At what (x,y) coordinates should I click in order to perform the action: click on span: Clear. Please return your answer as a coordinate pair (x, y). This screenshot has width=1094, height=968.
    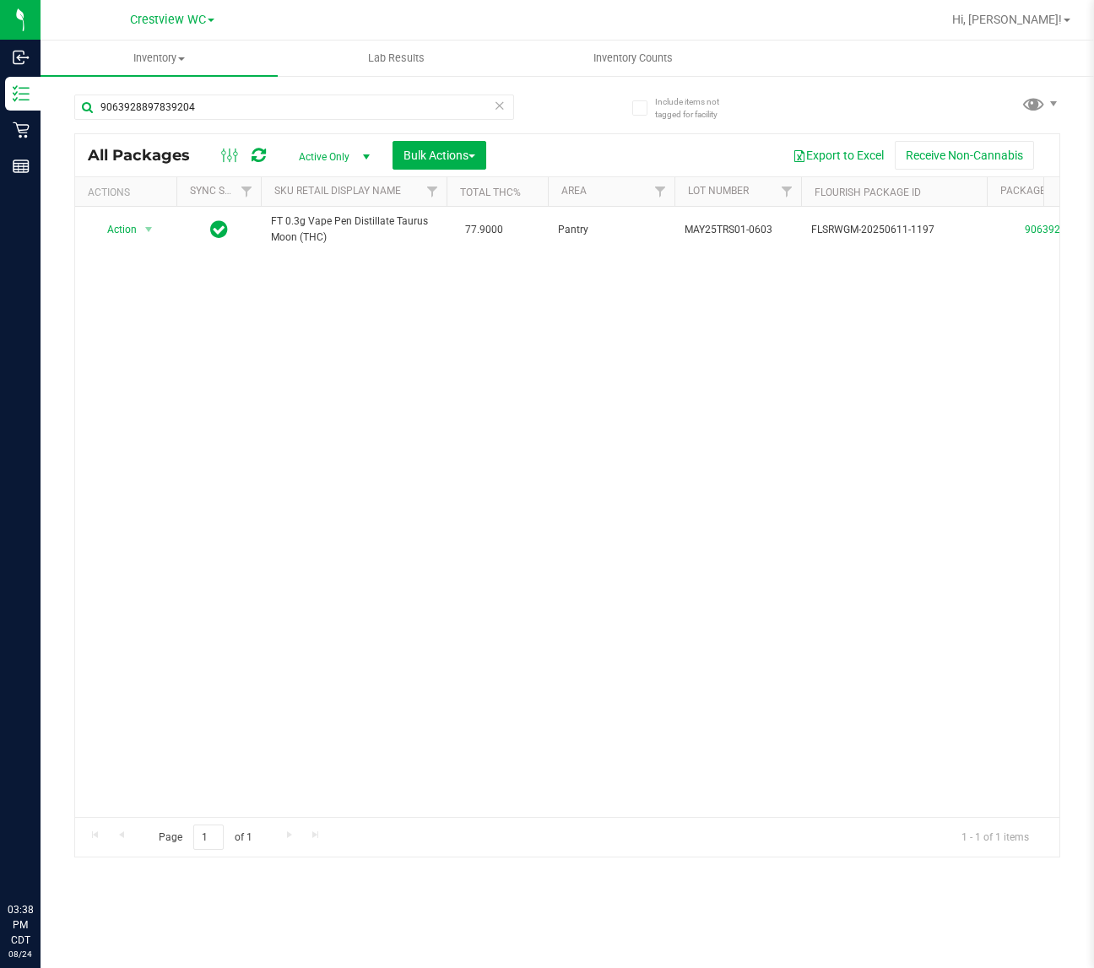
    Looking at the image, I should click on (500, 106).